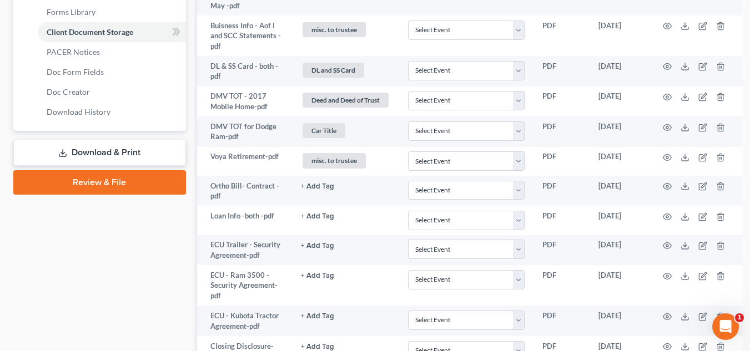  What do you see at coordinates (244, 102) in the screenshot?
I see `td: DMV TOT - 2017 Mobile Home-pdf` at bounding box center [244, 102].